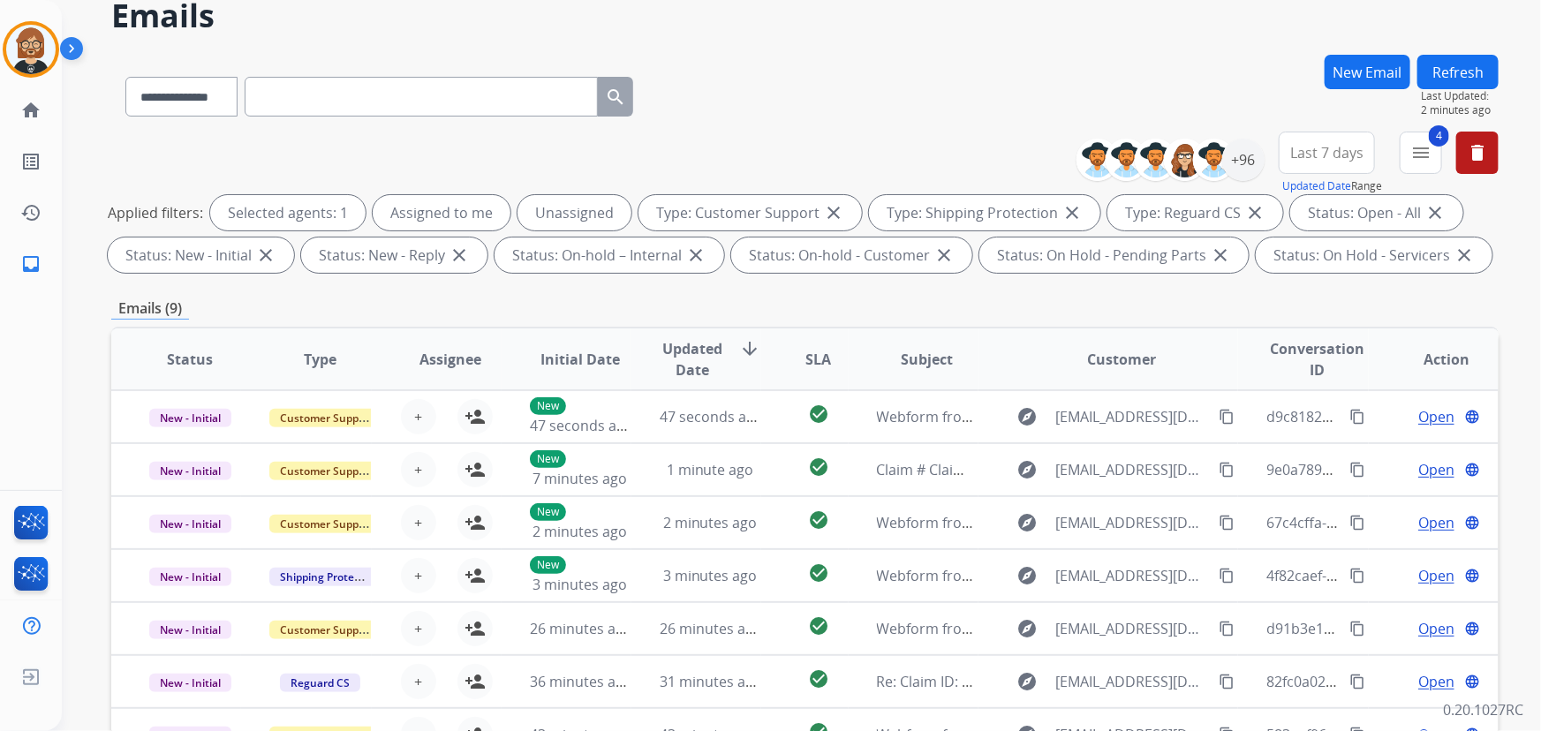 This screenshot has width=1541, height=731. Describe the element at coordinates (1460, 96) in the screenshot. I see `span: Last Updated:` at that location.